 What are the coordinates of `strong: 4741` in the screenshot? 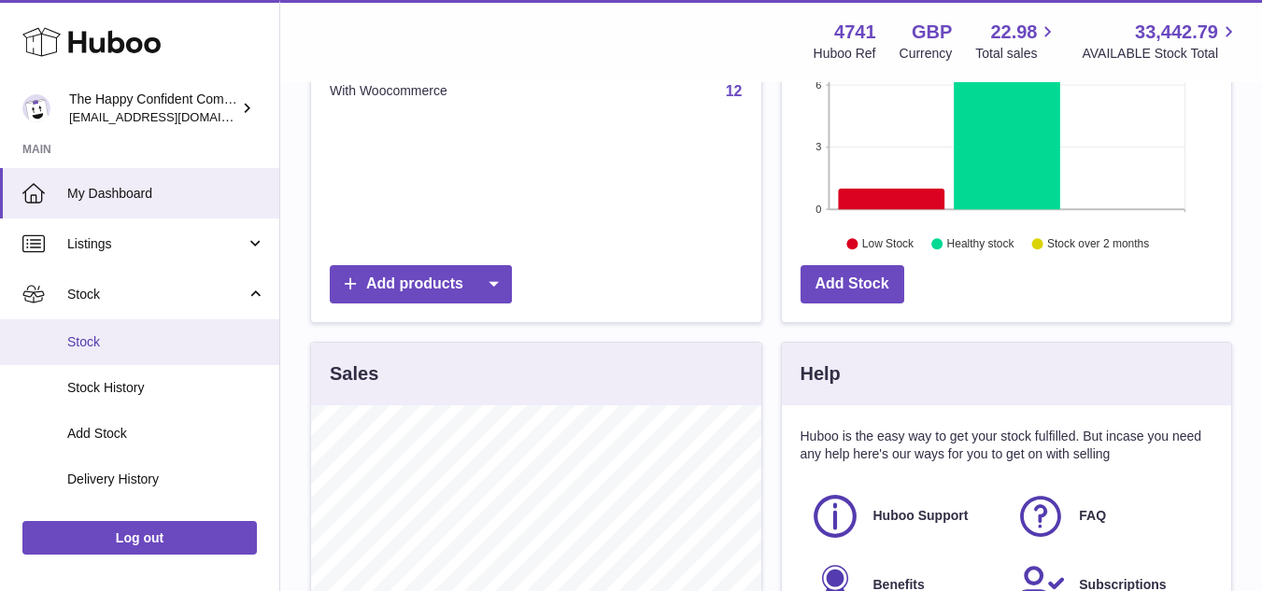 It's located at (855, 32).